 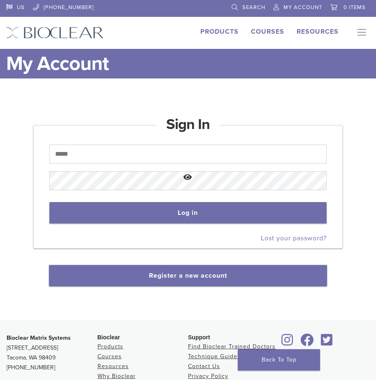 What do you see at coordinates (231, 346) in the screenshot?
I see `a: Find Bioclear Trained Doctors` at bounding box center [231, 346].